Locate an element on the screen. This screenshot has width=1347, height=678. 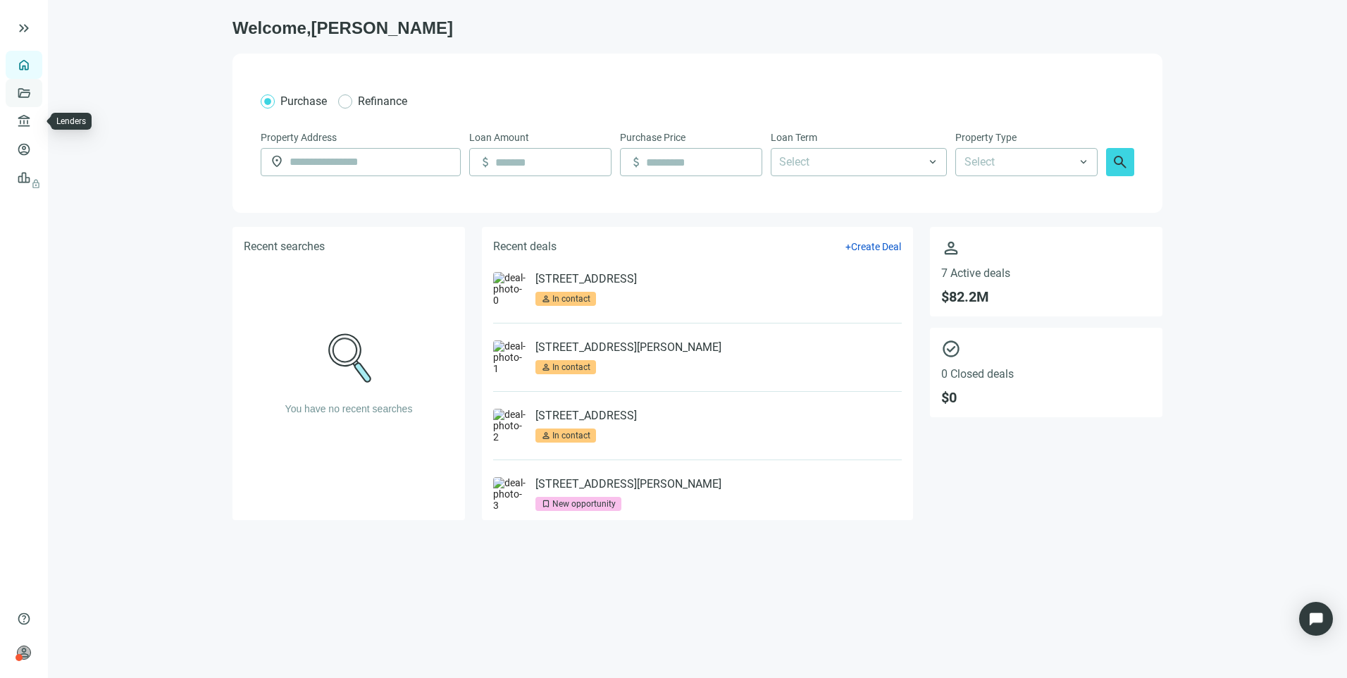
span: Property Address is located at coordinates (299, 137).